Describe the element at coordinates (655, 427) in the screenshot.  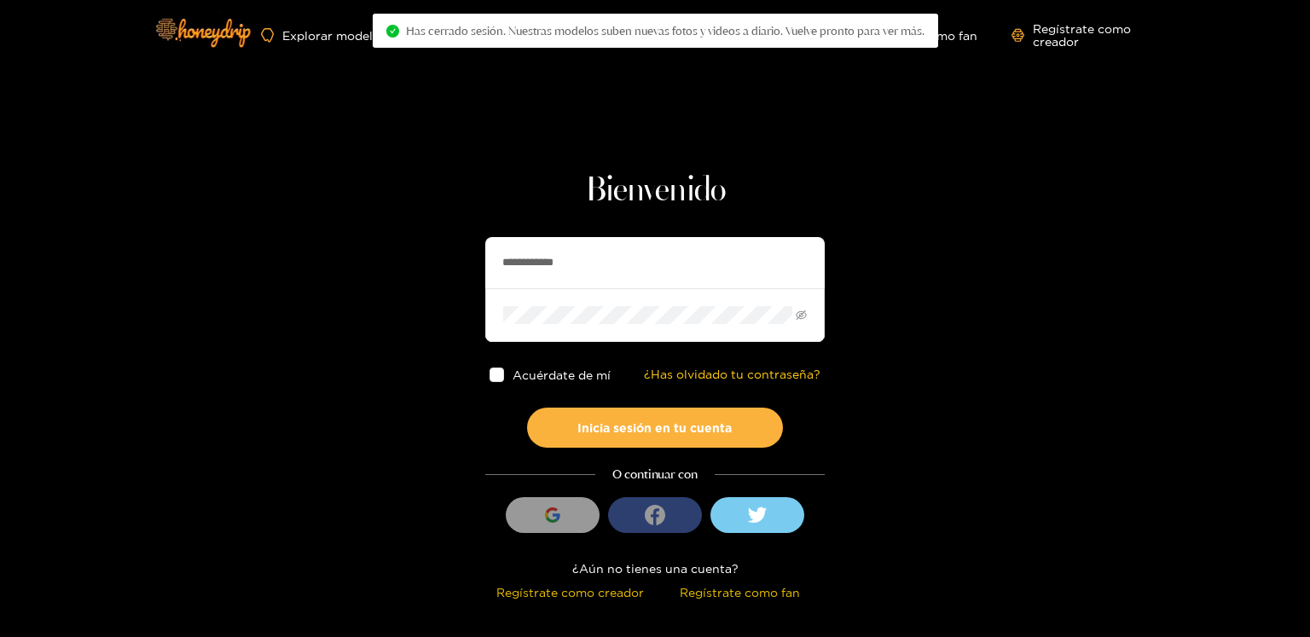
I see `font: Inicia sesión en tu cuenta` at that location.